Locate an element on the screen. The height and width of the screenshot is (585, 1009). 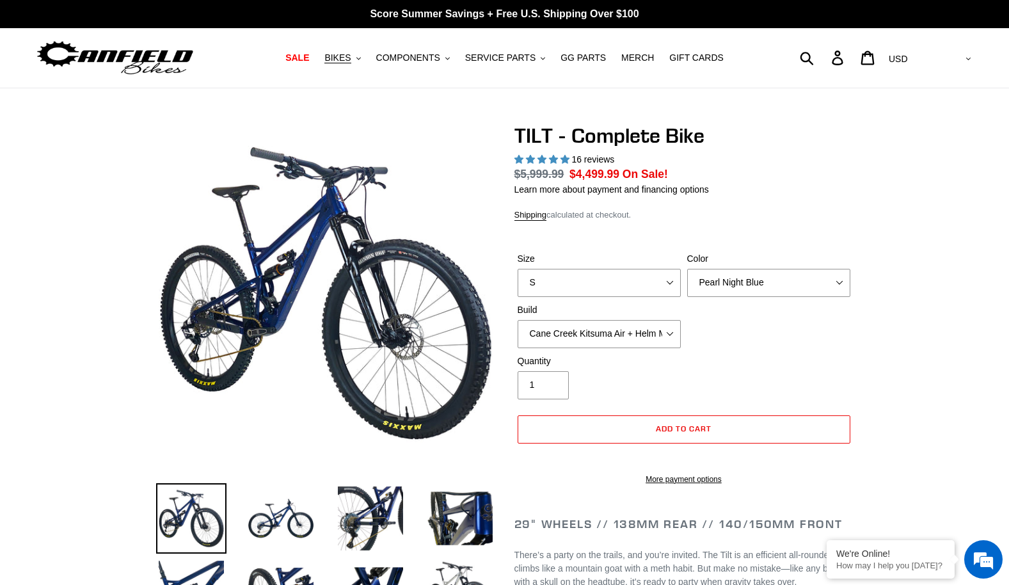
div: calculated at checkout. is located at coordinates (684, 215).